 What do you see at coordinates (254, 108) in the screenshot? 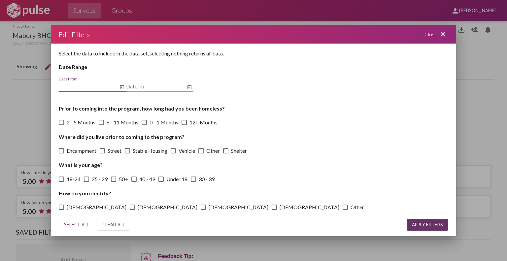
I see `h4: Prior to coming into the program, how long had you been homeless?` at bounding box center [254, 108].